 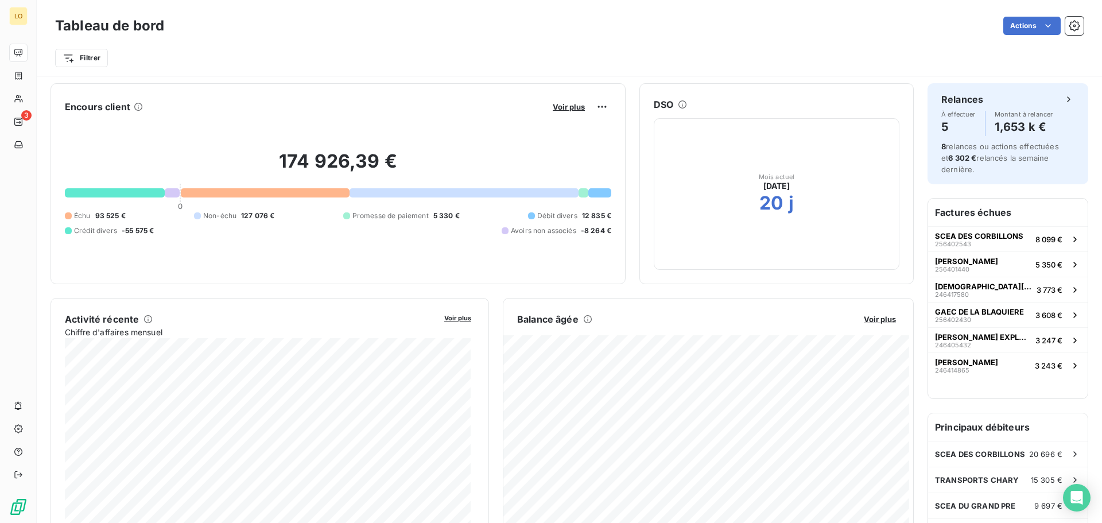 What do you see at coordinates (952, 295) in the screenshot?
I see `span: 246417580` at bounding box center [952, 295].